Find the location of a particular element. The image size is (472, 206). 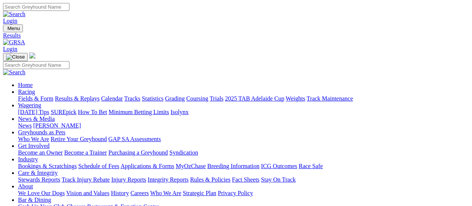

a: About is located at coordinates (26, 186).